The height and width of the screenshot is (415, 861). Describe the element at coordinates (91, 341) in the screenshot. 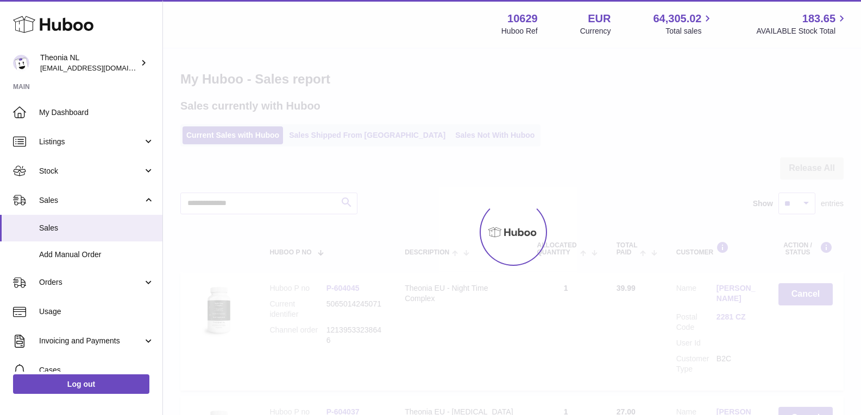

I see `span: Invoicing and Payments` at that location.